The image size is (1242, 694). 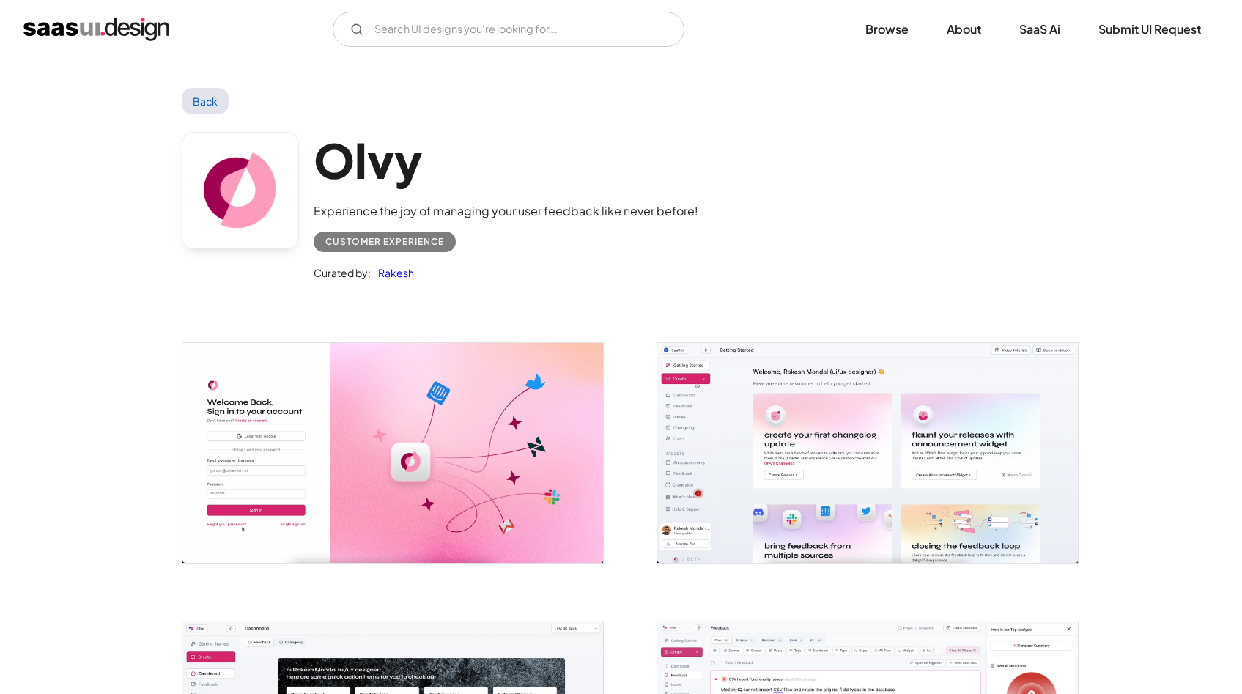 I want to click on a: SaaS Ai, so click(x=1040, y=29).